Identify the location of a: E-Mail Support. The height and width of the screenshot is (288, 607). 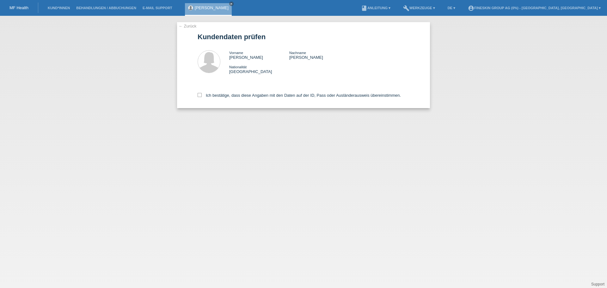
(158, 8).